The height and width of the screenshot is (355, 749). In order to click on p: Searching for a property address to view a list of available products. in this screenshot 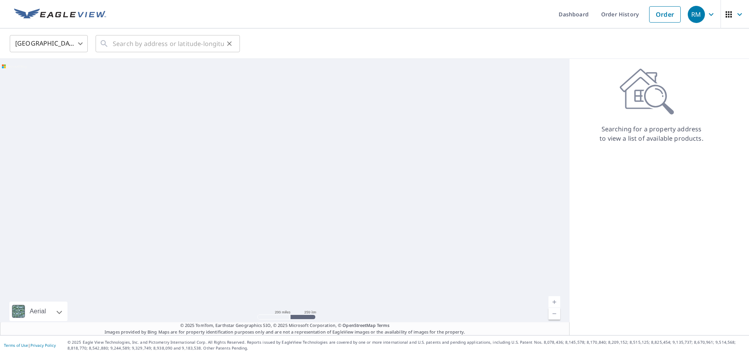, I will do `click(651, 134)`.